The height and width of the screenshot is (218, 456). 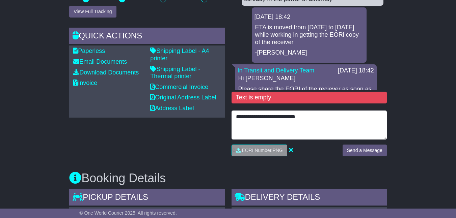 What do you see at coordinates (179, 55) in the screenshot?
I see `a: Shipping Label - A4 printer` at bounding box center [179, 55].